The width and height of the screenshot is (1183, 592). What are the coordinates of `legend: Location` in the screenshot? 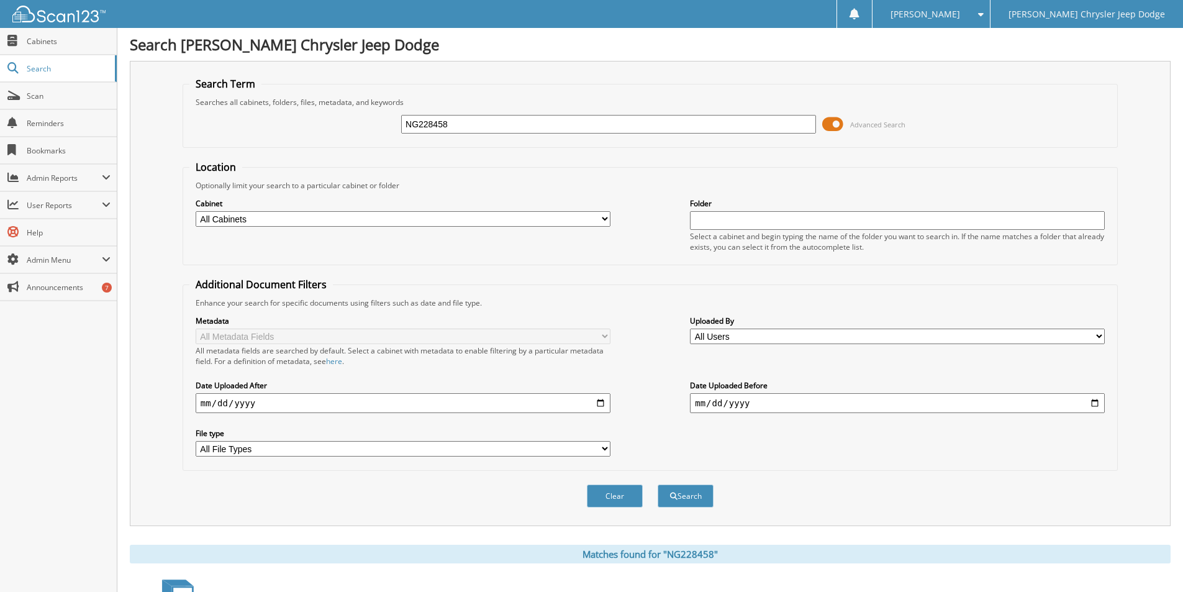 It's located at (215, 167).